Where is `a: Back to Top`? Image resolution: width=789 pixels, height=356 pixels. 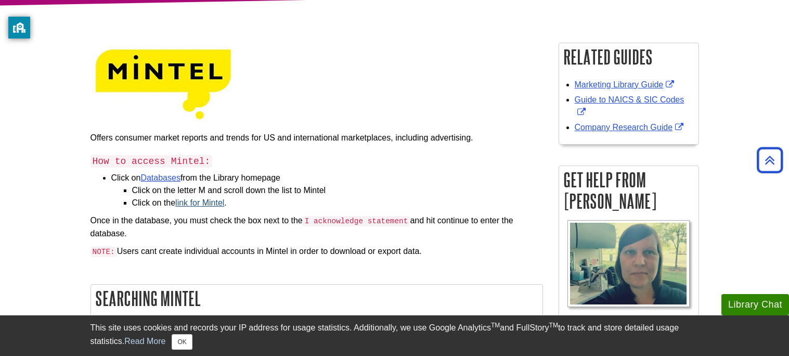
a: Back to Top is located at coordinates (770, 160).